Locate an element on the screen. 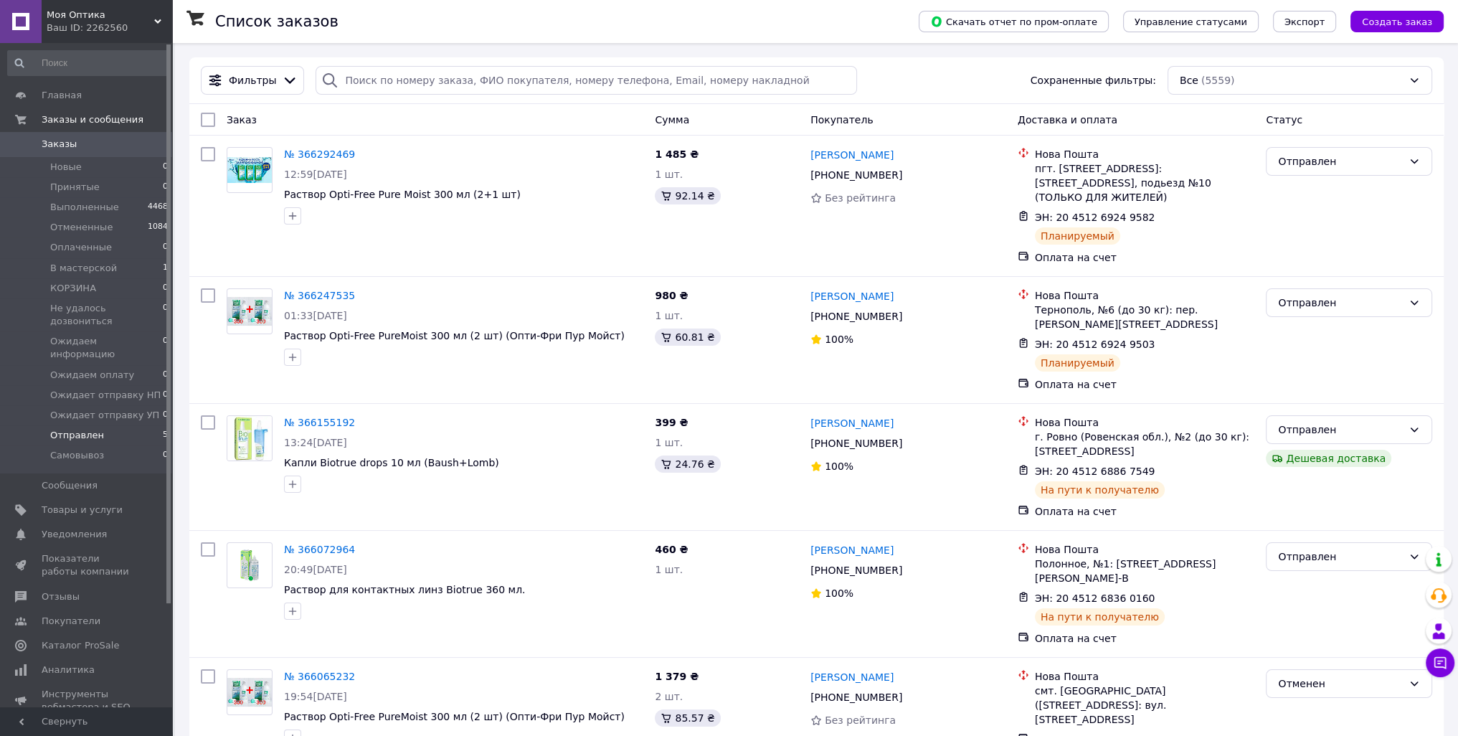  span: Покупатели is located at coordinates (71, 621).